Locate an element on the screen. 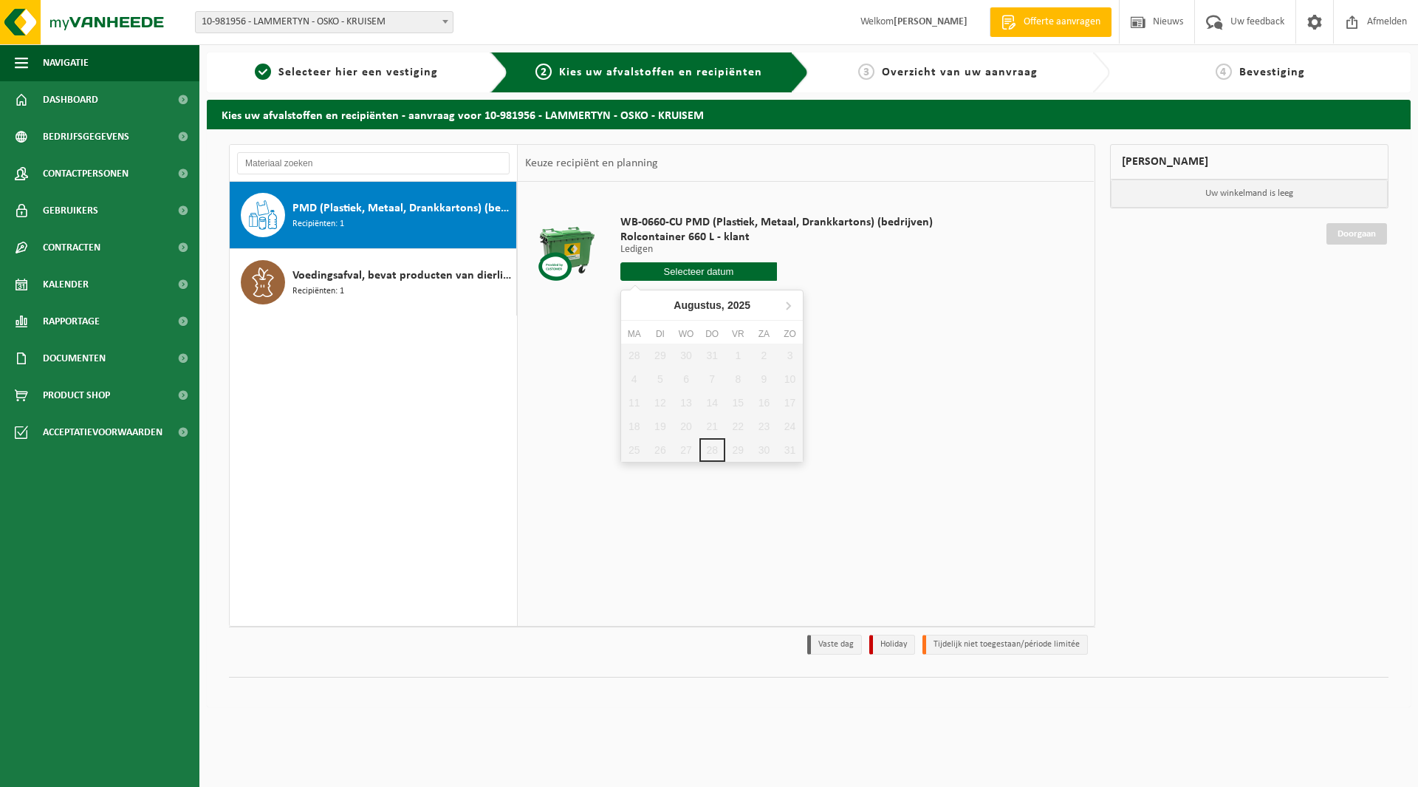 Image resolution: width=1418 pixels, height=787 pixels. span: 1 is located at coordinates (263, 72).